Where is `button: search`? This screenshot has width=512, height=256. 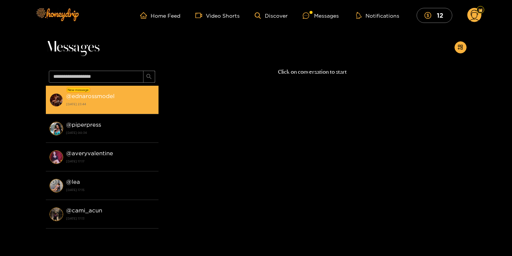
button: search is located at coordinates (149, 77).